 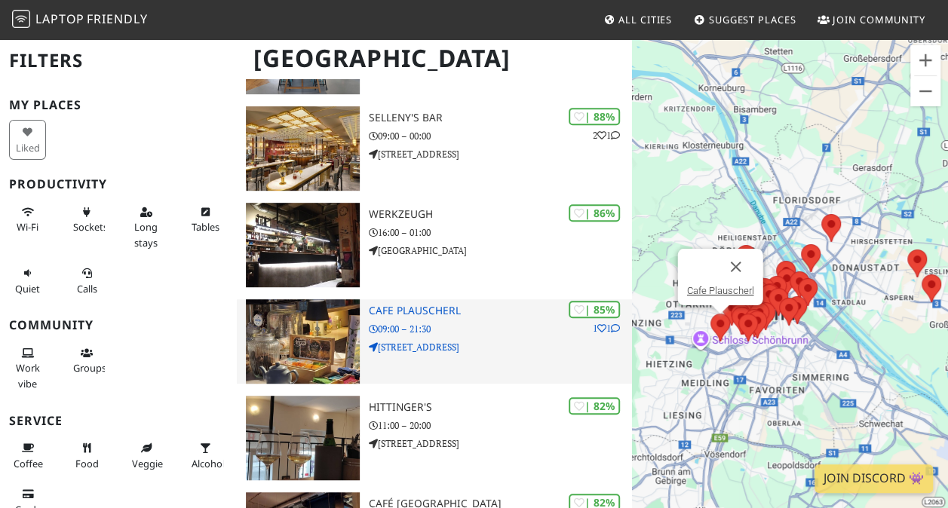 What do you see at coordinates (87, 464) in the screenshot?
I see `span: Food` at bounding box center [87, 464].